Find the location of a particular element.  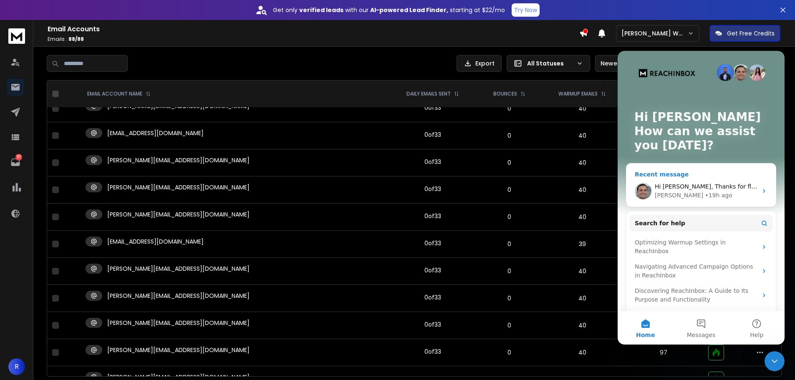

span: R is located at coordinates (17, 367).